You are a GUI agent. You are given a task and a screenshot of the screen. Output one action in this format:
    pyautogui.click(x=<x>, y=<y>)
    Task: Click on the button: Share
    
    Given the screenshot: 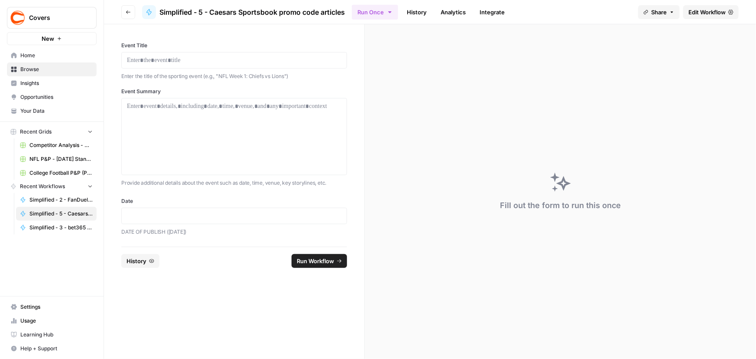 What is the action you would take?
    pyautogui.click(x=659, y=12)
    